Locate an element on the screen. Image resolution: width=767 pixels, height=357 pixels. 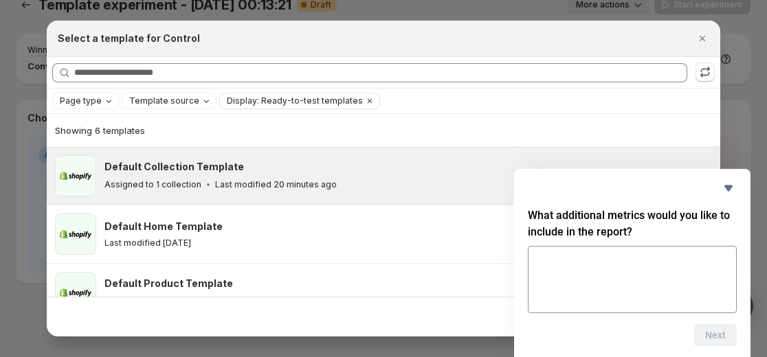
img: Default Product Template is located at coordinates (76, 293).